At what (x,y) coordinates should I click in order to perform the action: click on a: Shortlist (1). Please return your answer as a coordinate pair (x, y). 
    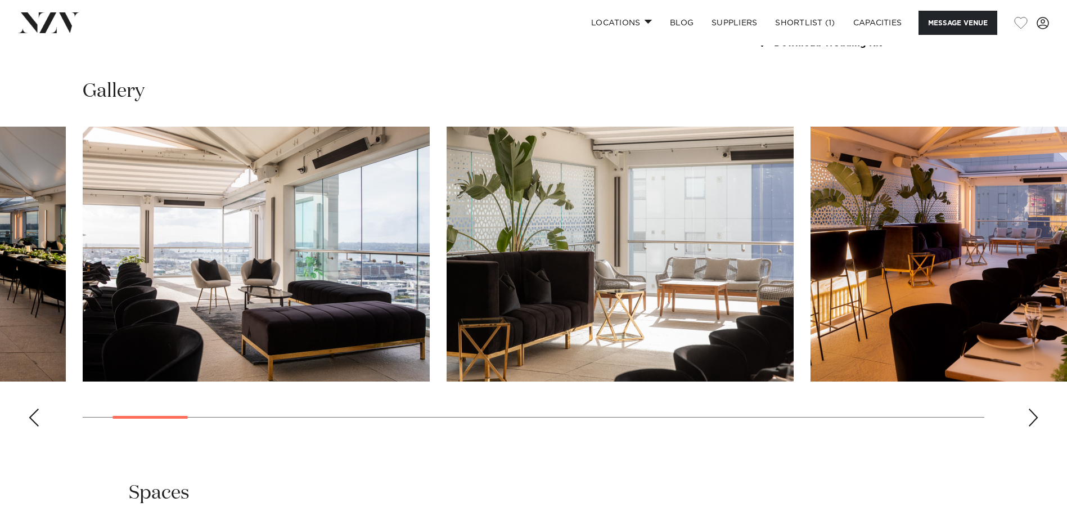
    Looking at the image, I should click on (805, 23).